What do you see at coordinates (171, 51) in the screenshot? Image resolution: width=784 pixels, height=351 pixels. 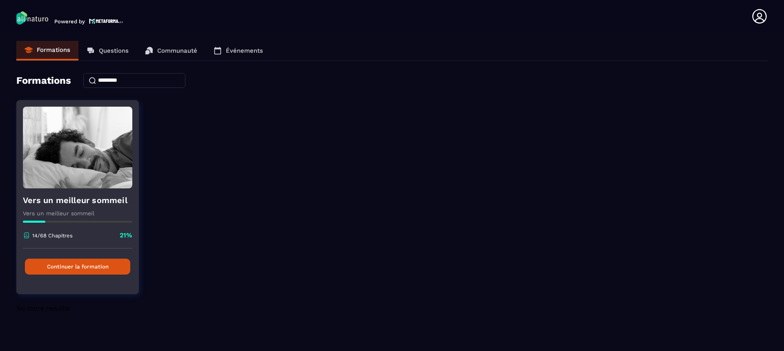 I see `a: Communauté` at bounding box center [171, 51].